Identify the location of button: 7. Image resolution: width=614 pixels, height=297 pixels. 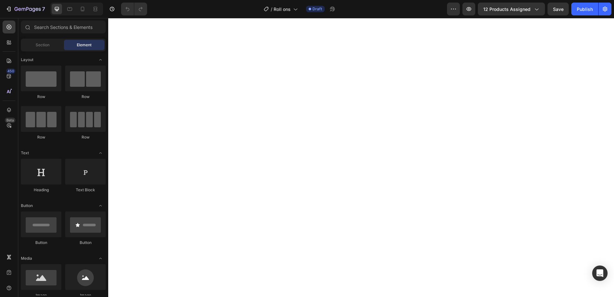
(25, 9).